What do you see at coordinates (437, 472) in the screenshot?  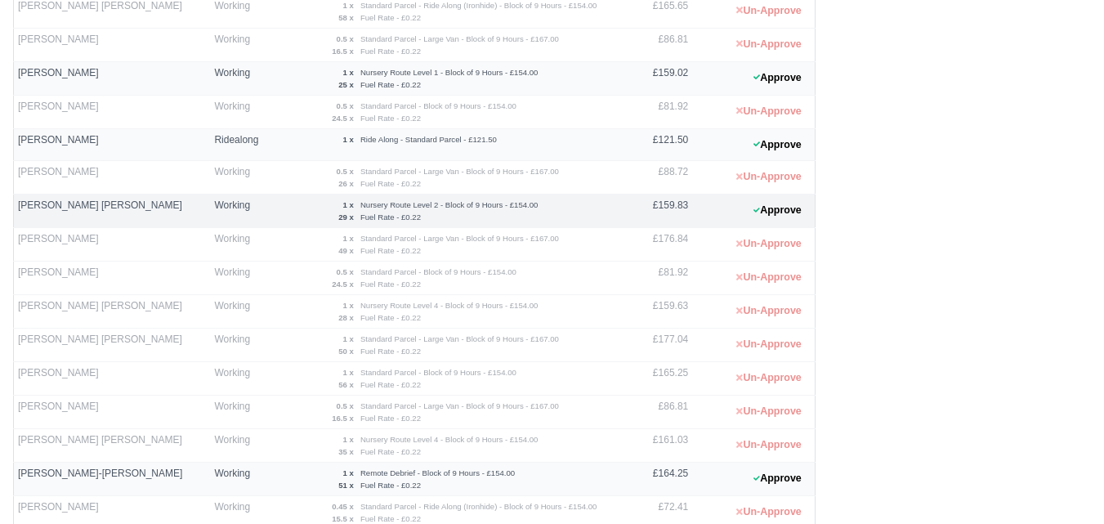 I see `small: Remote Debrief - Block of 9 Hours - £154.00` at bounding box center [437, 472].